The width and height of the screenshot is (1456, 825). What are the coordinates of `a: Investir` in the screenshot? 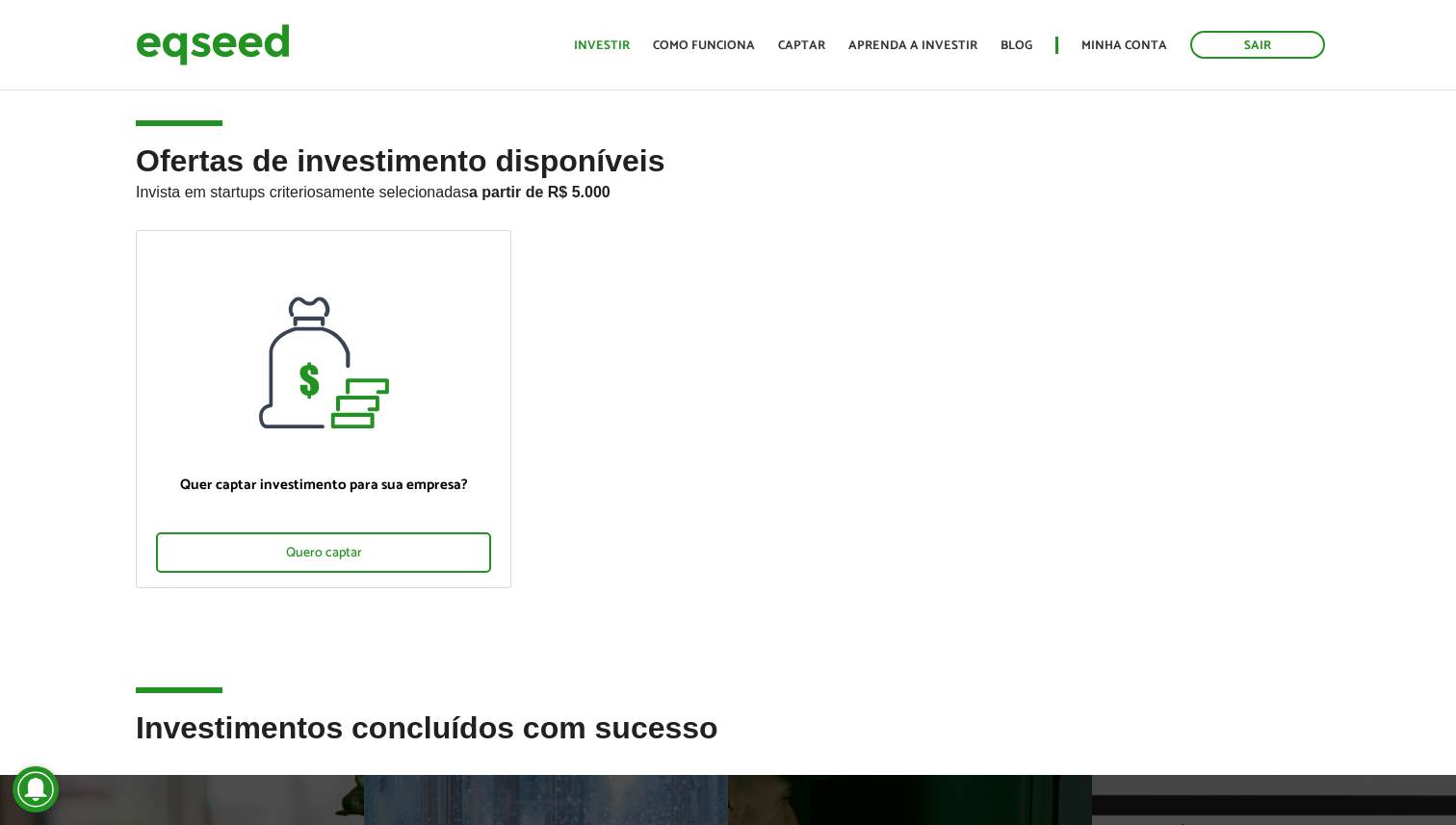 It's located at (601, 45).